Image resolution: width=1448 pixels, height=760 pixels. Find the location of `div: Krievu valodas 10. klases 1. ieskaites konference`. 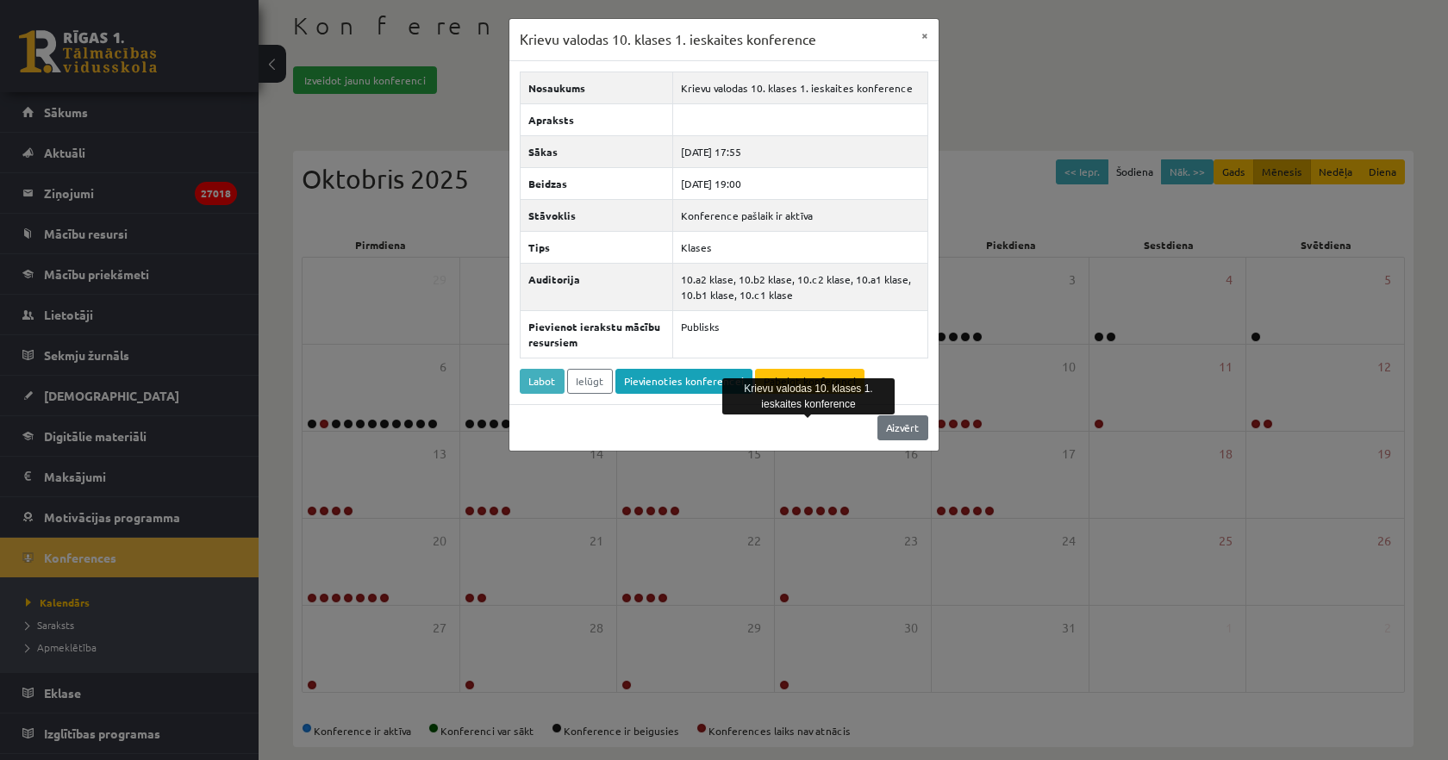

div: Krievu valodas 10. klases 1. ieskaites konference is located at coordinates (809, 397).